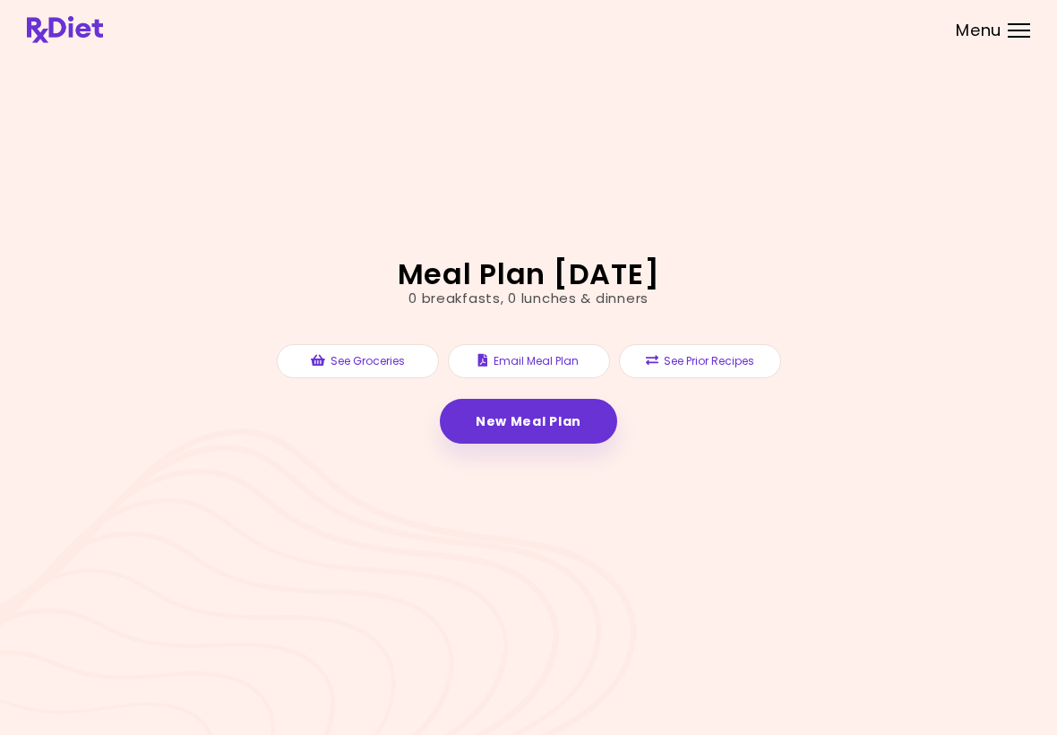  I want to click on span: Menu, so click(979, 30).